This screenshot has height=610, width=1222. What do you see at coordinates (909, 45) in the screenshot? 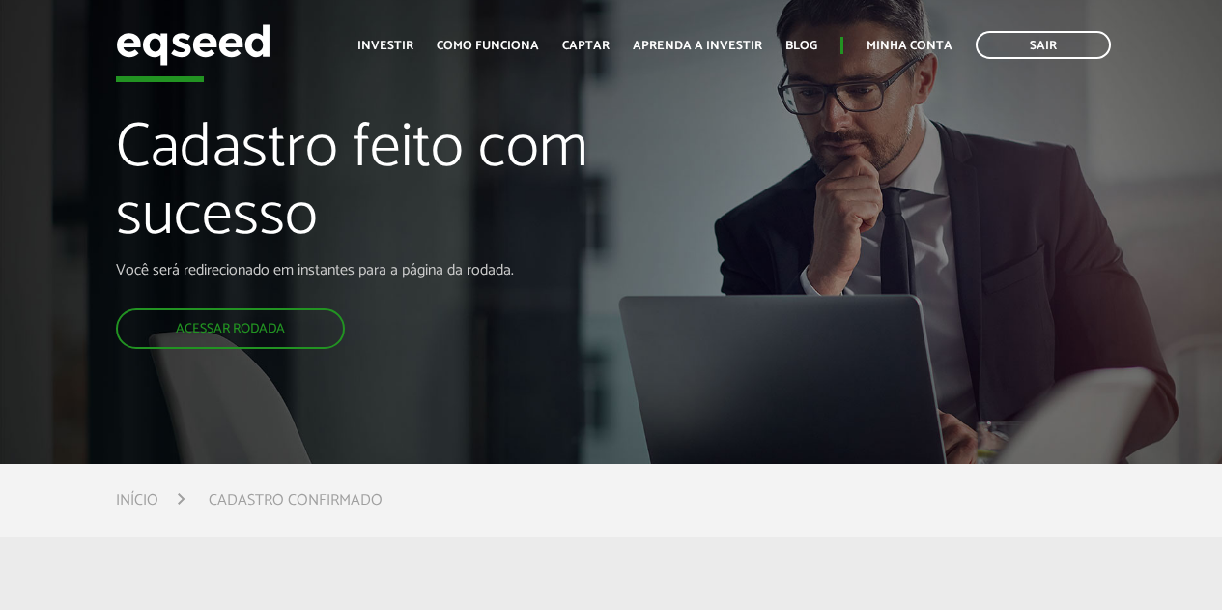
I see `a: Minha conta` at bounding box center [909, 45].